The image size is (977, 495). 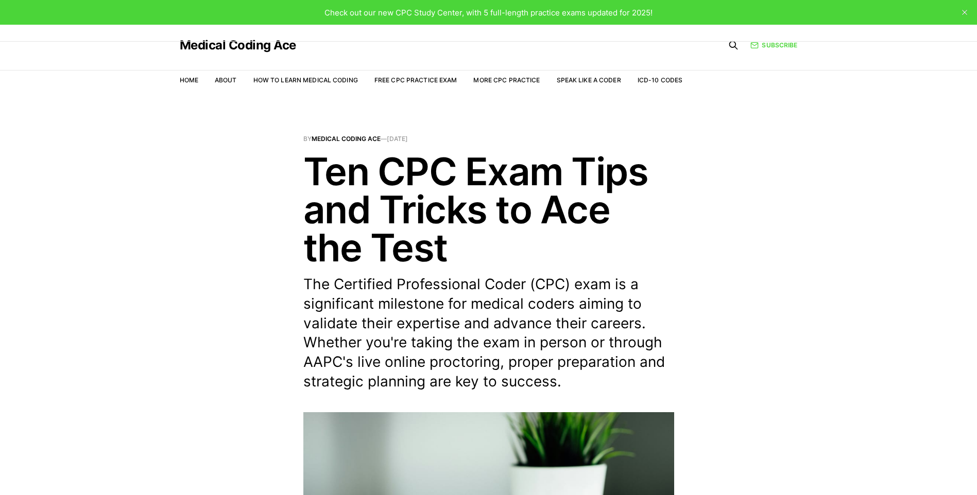 What do you see at coordinates (189, 80) in the screenshot?
I see `a: Home` at bounding box center [189, 80].